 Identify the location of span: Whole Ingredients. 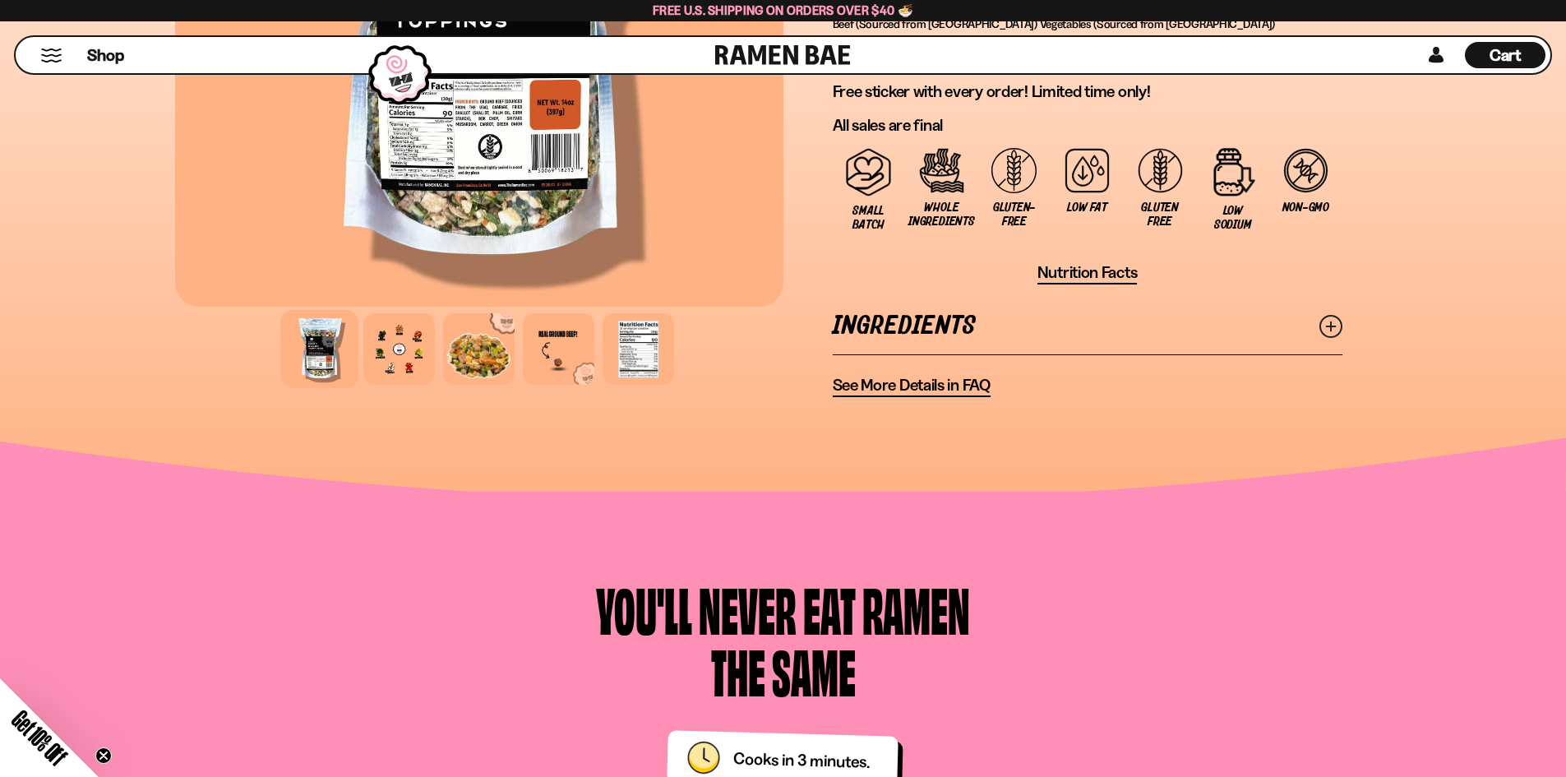
(941, 215).